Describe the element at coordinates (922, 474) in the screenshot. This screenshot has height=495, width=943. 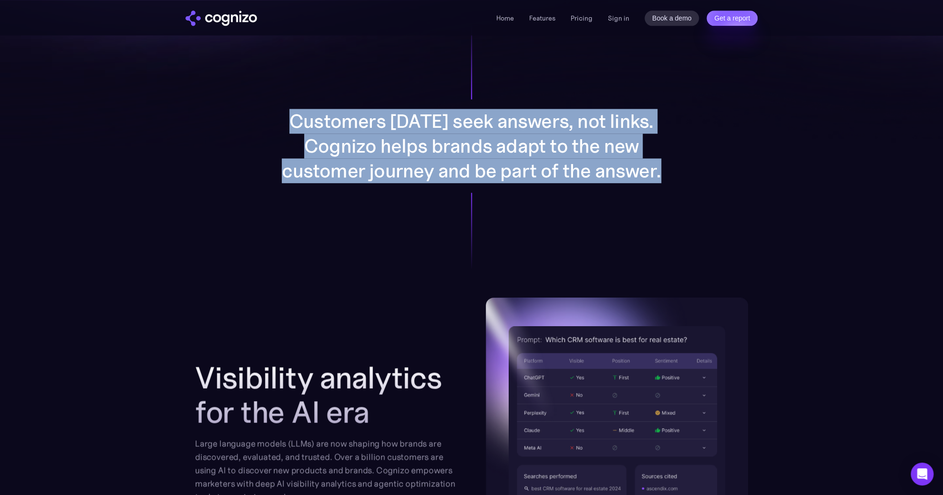
I see `div: Open Intercom Messenger` at that location.